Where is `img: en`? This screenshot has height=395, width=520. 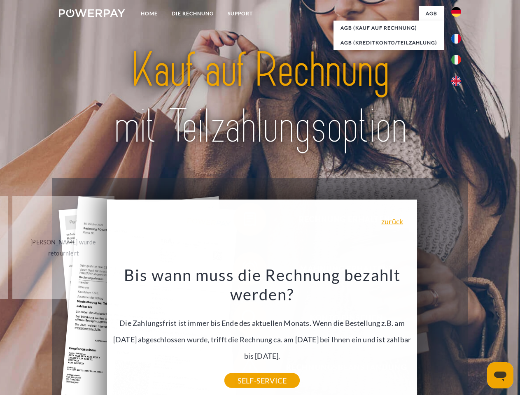
img: en is located at coordinates (456, 81).